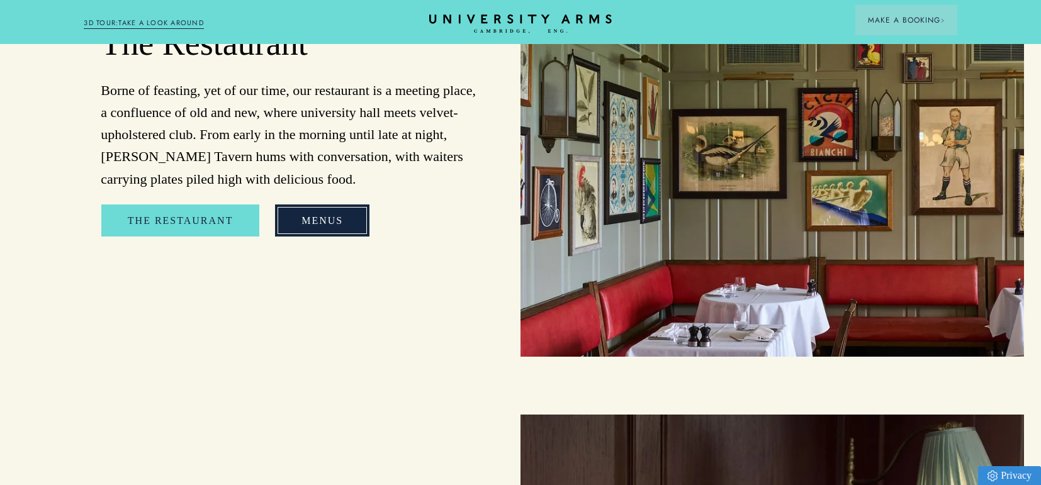  Describe the element at coordinates (181, 221) in the screenshot. I see `a: The Restaurant` at that location.